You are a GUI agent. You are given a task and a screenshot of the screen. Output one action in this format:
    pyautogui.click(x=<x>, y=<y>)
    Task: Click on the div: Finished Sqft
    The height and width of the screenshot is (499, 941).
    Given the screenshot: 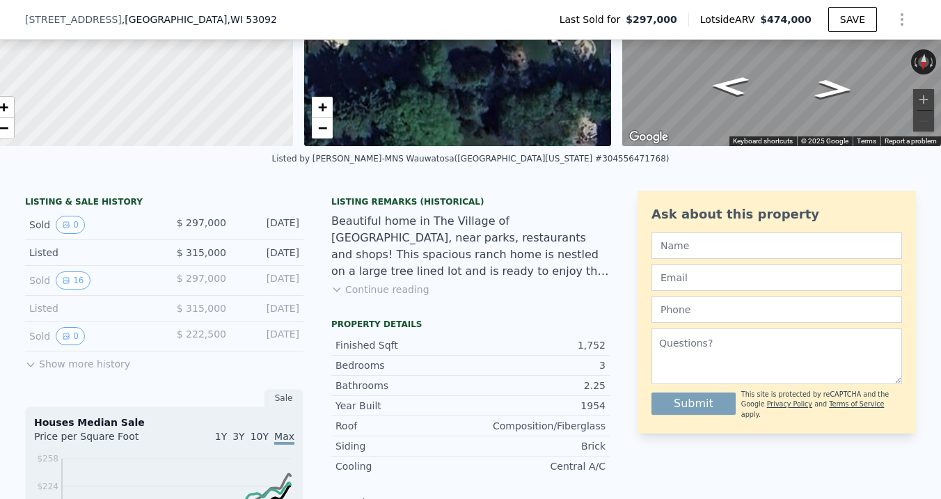 What is the action you would take?
    pyautogui.click(x=403, y=345)
    